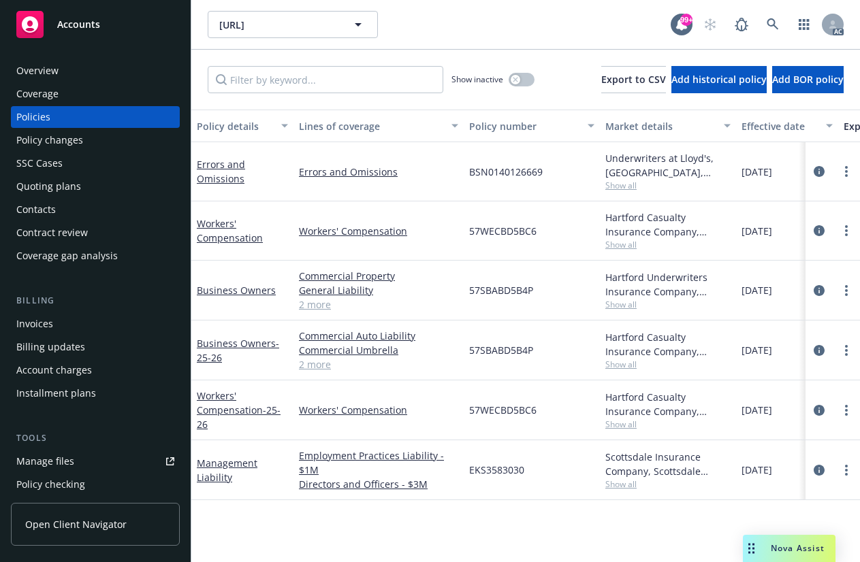  What do you see at coordinates (50, 347) in the screenshot?
I see `div: Billing updates` at bounding box center [50, 347].